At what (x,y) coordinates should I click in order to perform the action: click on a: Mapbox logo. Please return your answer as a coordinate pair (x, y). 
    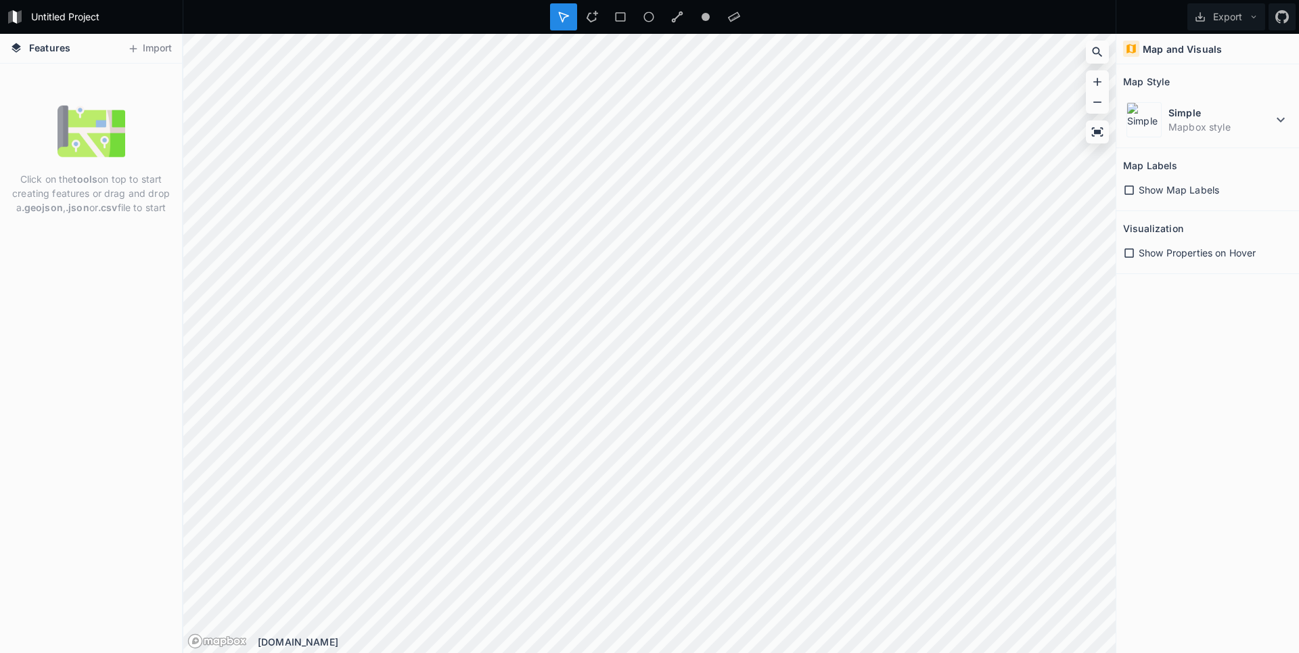
    Looking at the image, I should click on (217, 641).